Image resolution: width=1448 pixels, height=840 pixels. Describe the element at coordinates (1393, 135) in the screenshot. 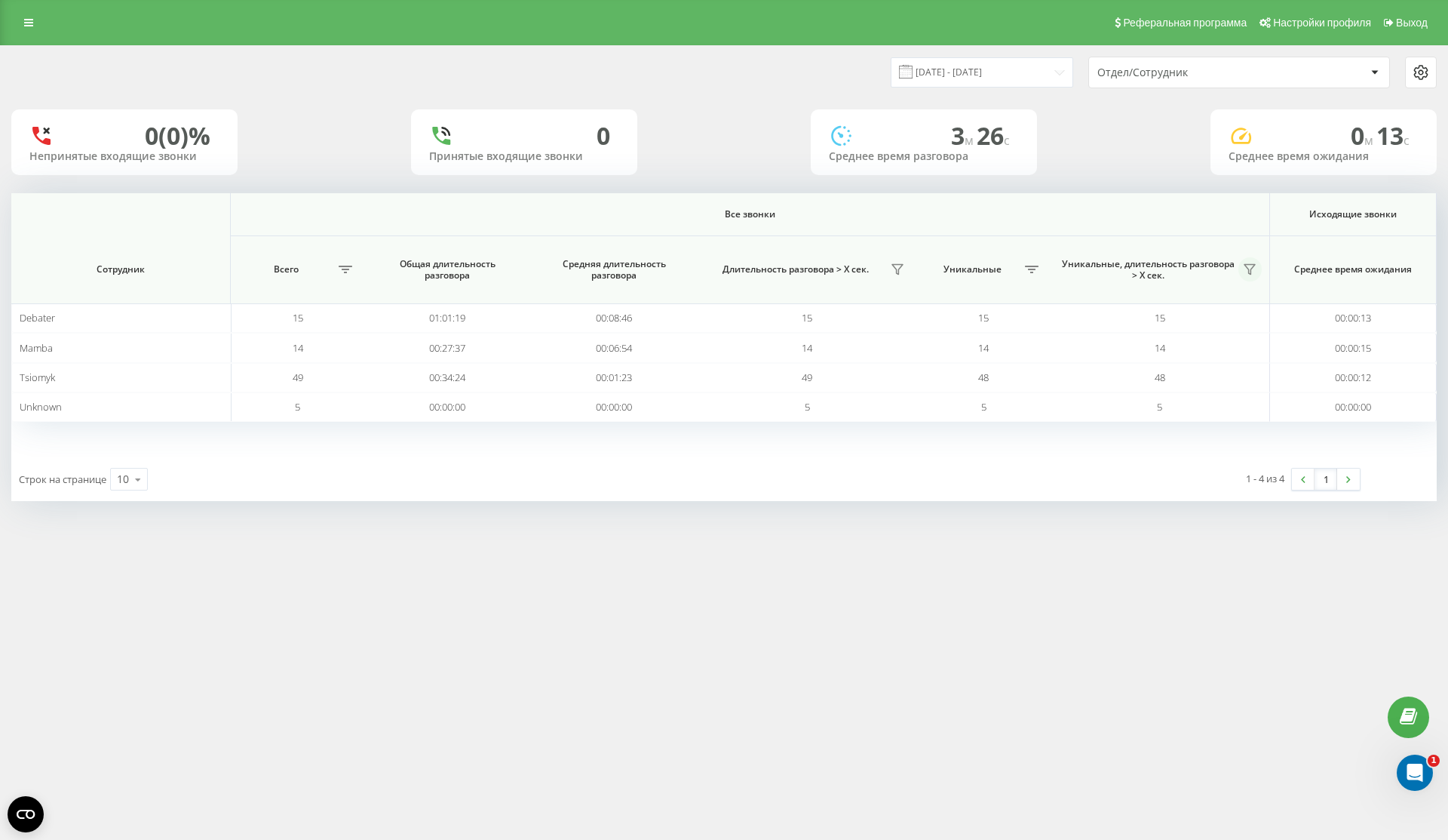

I see `span: 13` at that location.